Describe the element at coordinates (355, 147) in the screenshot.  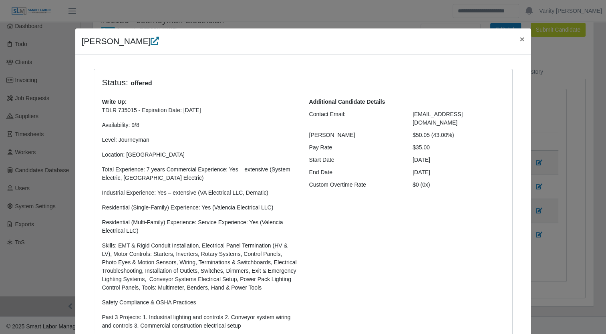
I see `div: Pay Rate` at that location.